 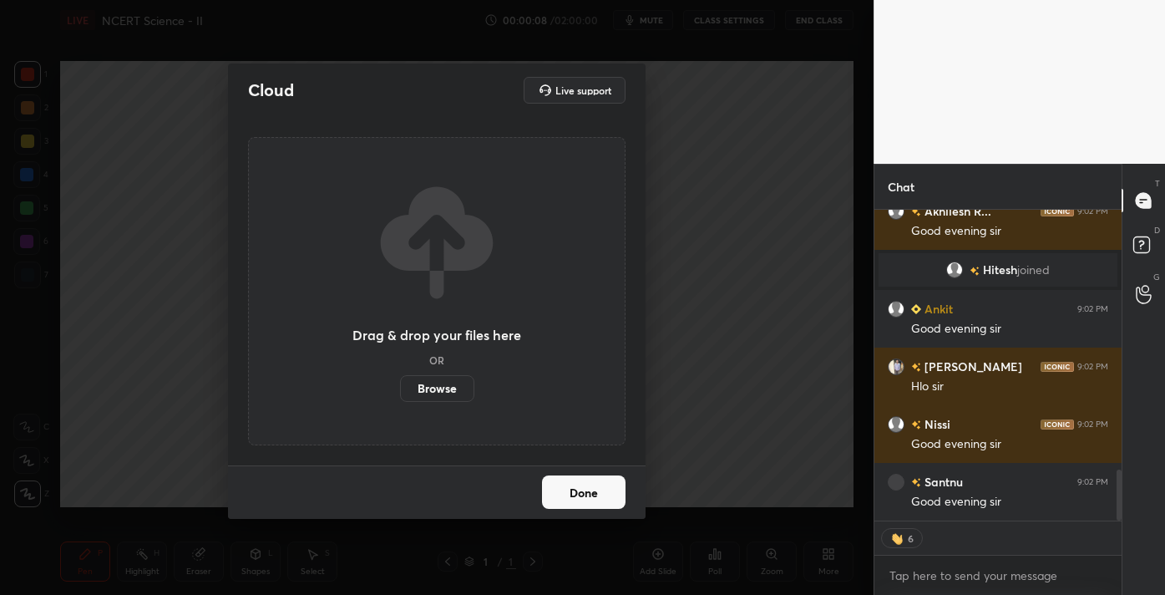 What do you see at coordinates (999, 270) in the screenshot?
I see `span: Hitesh` at bounding box center [999, 270].